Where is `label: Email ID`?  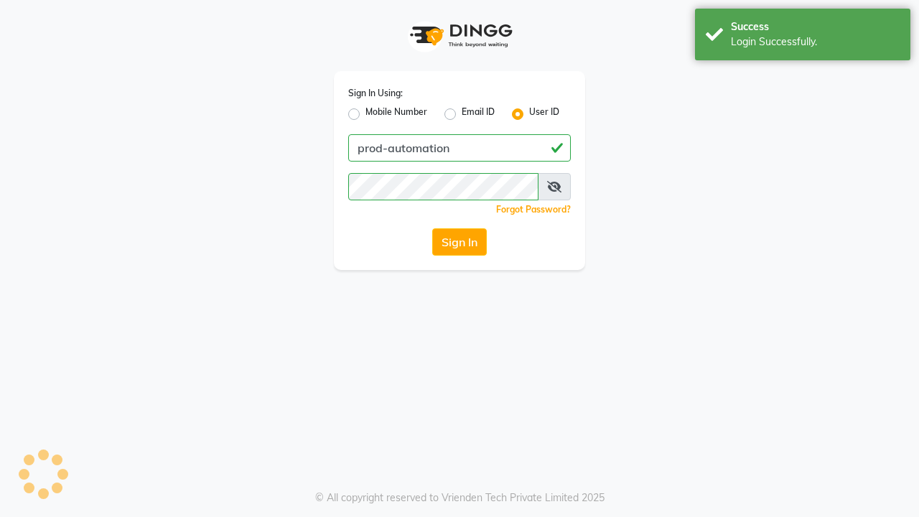
label: Email ID is located at coordinates (478, 114).